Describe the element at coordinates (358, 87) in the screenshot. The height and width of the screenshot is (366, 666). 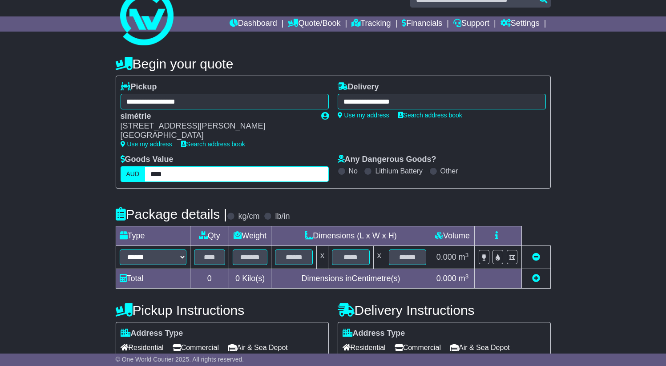
I see `label: Delivery` at that location.